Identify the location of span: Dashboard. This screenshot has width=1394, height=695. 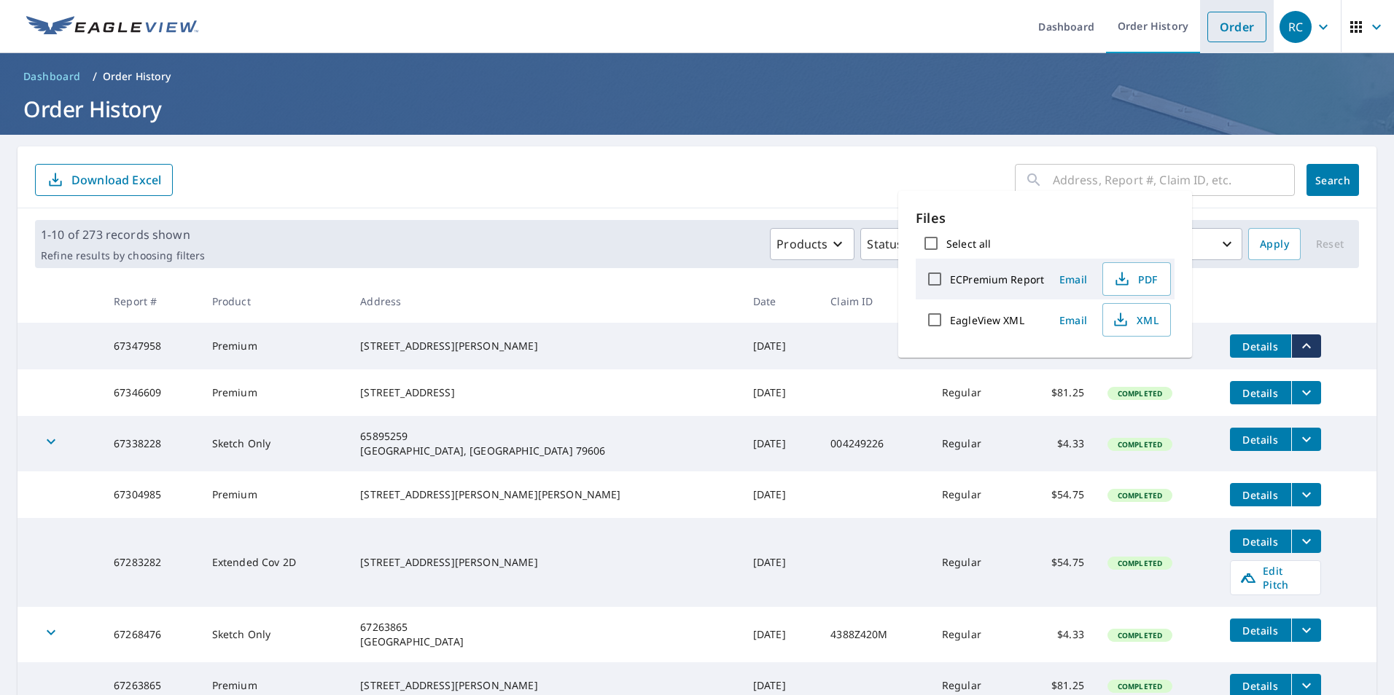
(52, 77).